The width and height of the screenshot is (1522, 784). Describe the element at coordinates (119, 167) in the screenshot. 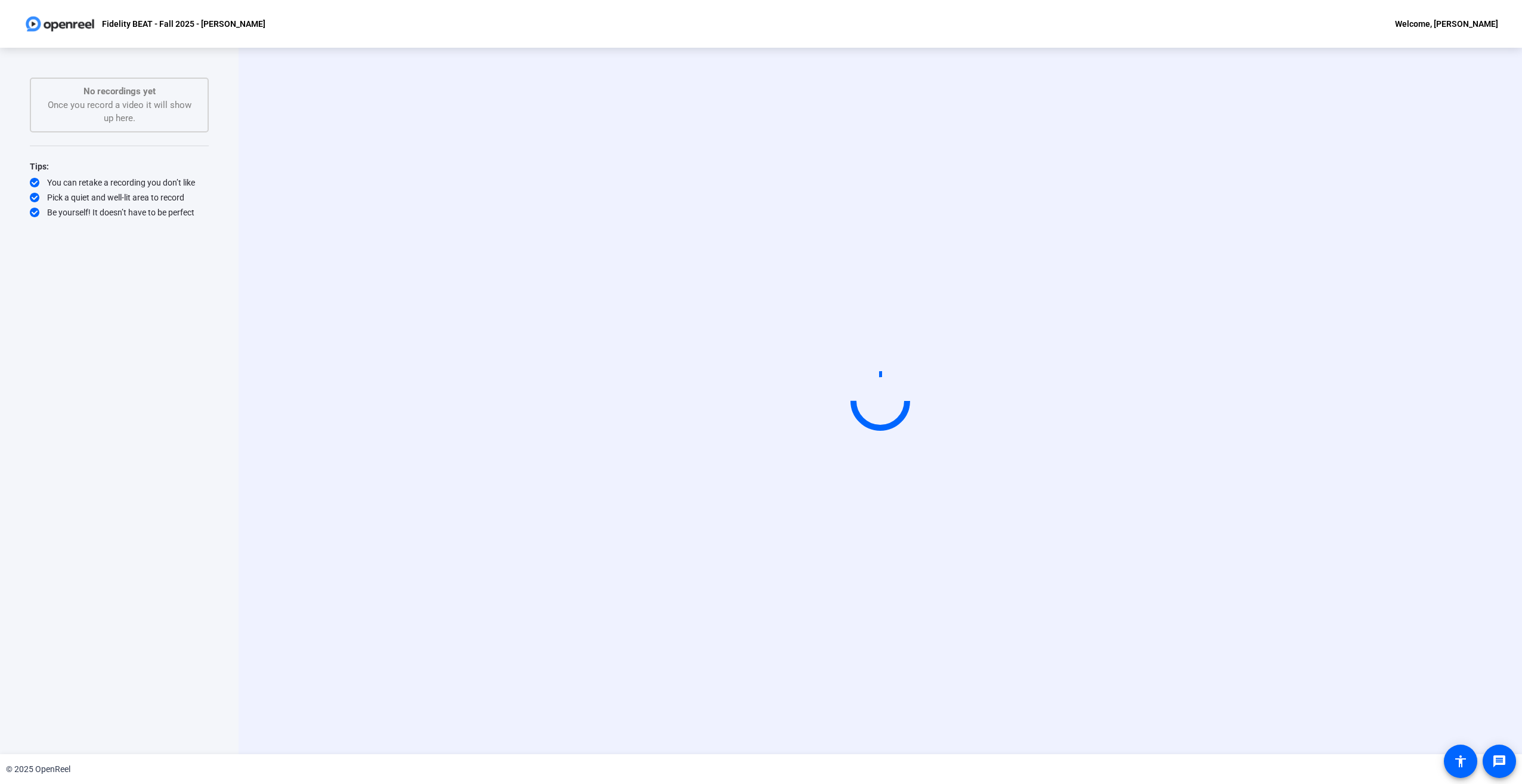

I see `div: Tips:` at that location.